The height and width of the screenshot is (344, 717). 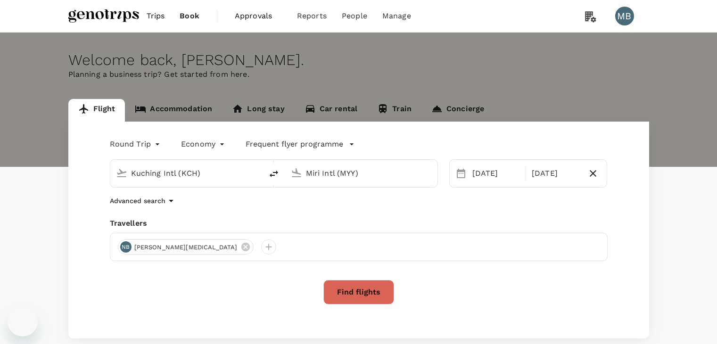 What do you see at coordinates (174, 110) in the screenshot?
I see `a: Accommodation` at bounding box center [174, 110].